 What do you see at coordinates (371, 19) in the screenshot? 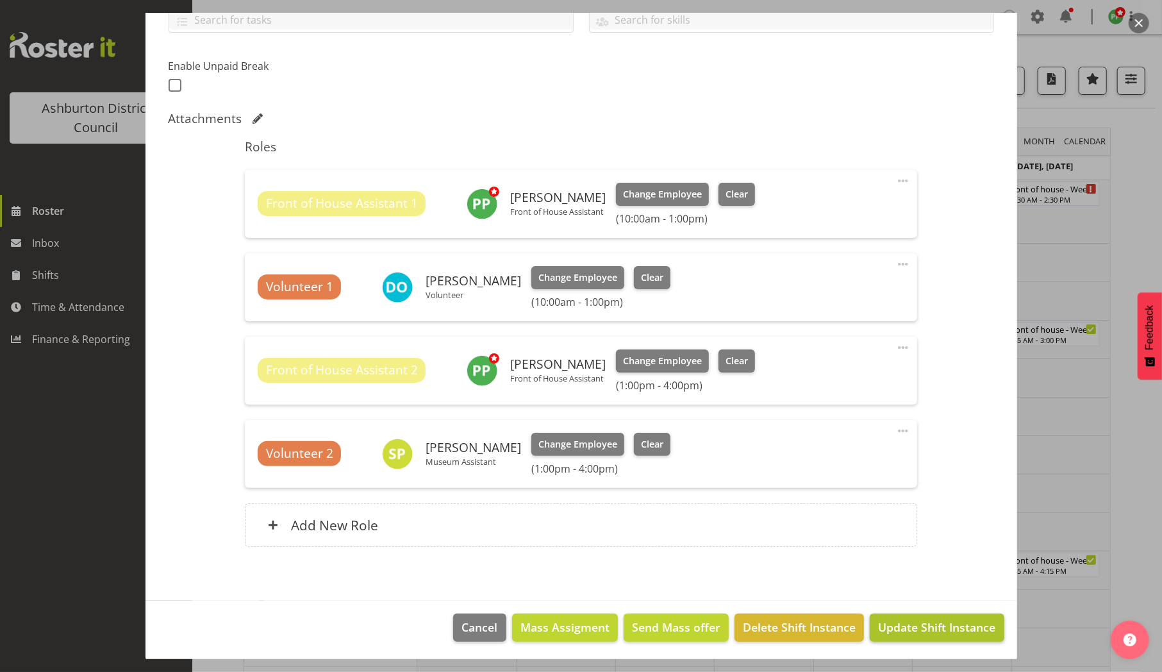
I see `input: Search for tasks` at bounding box center [371, 19].